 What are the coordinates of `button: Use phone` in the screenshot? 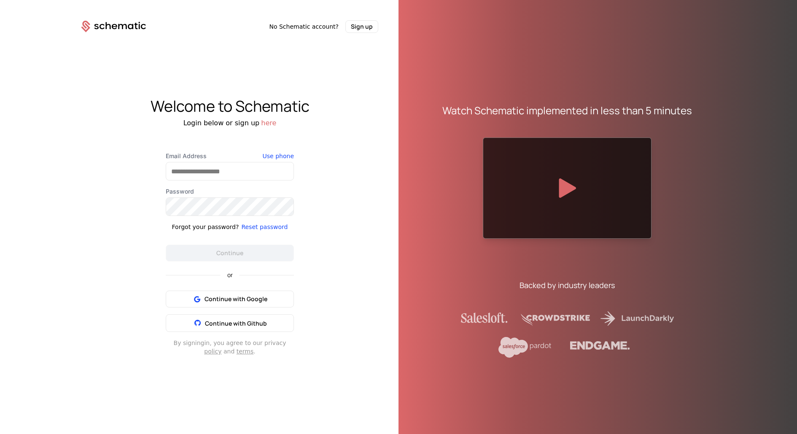 It's located at (278, 156).